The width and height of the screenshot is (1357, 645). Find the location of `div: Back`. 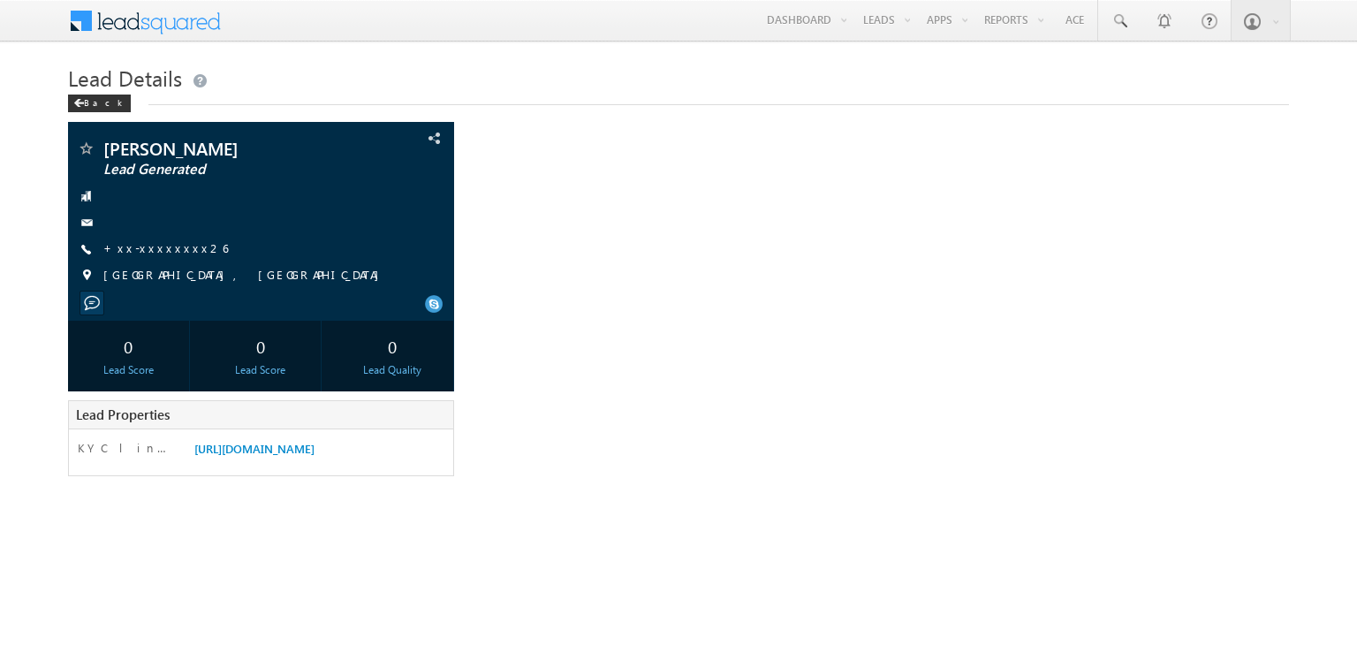

div: Back is located at coordinates (99, 103).